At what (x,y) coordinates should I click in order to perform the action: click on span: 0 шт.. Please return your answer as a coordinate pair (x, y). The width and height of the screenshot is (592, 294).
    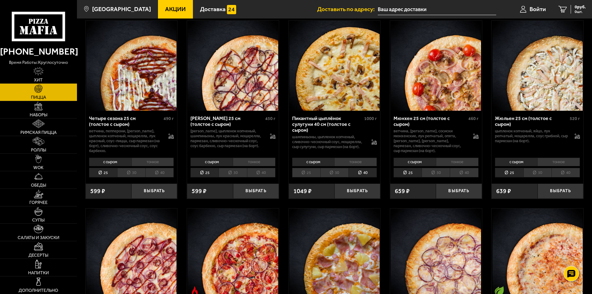
    Looking at the image, I should click on (580, 12).